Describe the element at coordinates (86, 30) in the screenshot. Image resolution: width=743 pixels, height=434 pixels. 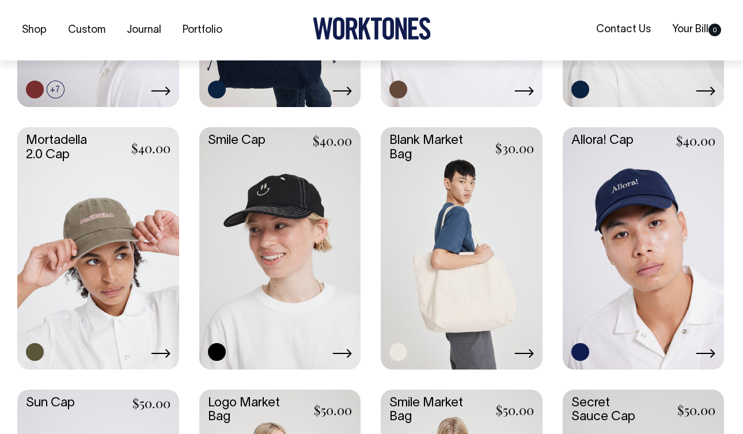
I see `a: Custom` at that location.